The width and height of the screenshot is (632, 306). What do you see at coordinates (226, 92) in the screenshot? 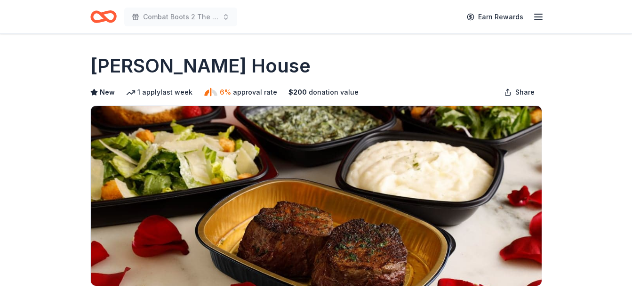
I see `span: 6%` at bounding box center [226, 92].